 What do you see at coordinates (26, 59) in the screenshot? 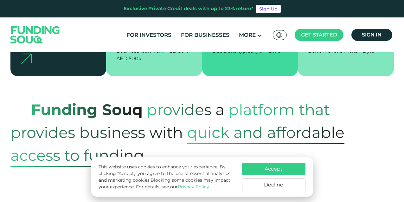
I see `img: arrow` at bounding box center [26, 59].